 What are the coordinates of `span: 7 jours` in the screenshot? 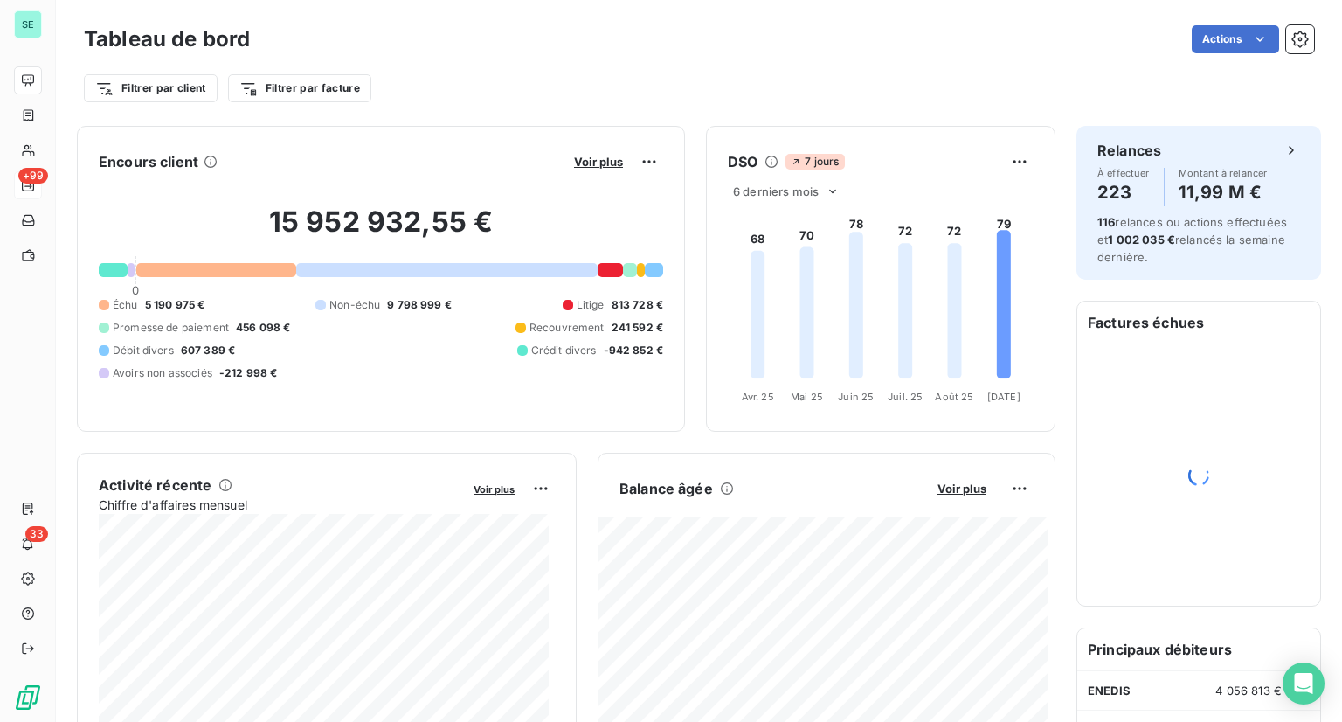 It's located at (814, 162).